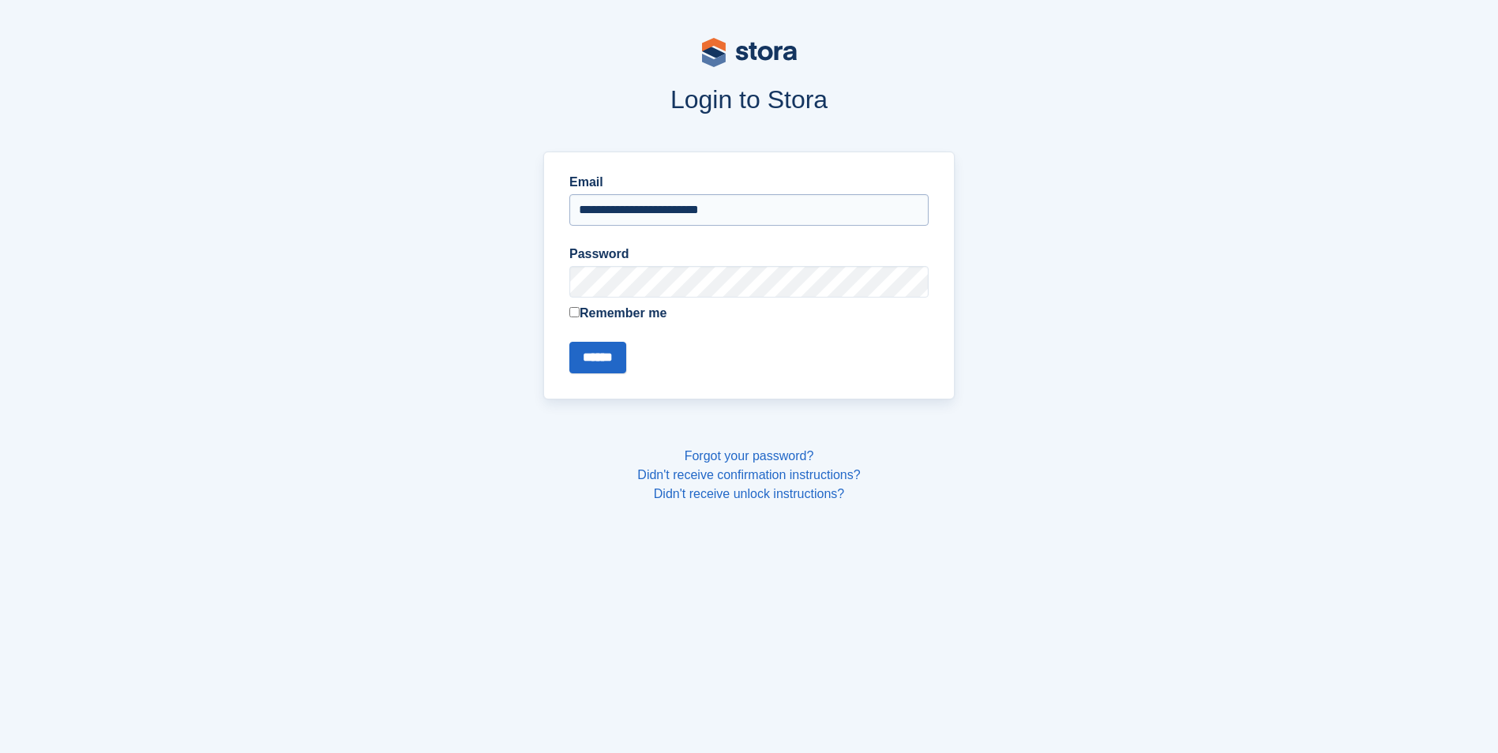 Image resolution: width=1498 pixels, height=753 pixels. I want to click on h1: Login to Stora, so click(749, 99).